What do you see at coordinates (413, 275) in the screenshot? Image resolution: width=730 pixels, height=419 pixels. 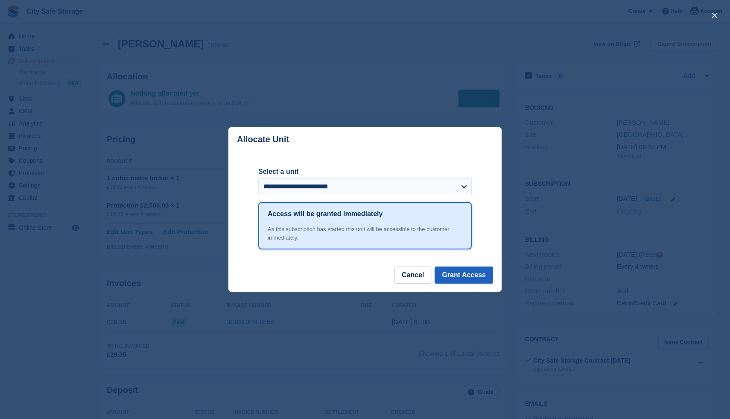 I see `button: Cancel` at bounding box center [413, 275].